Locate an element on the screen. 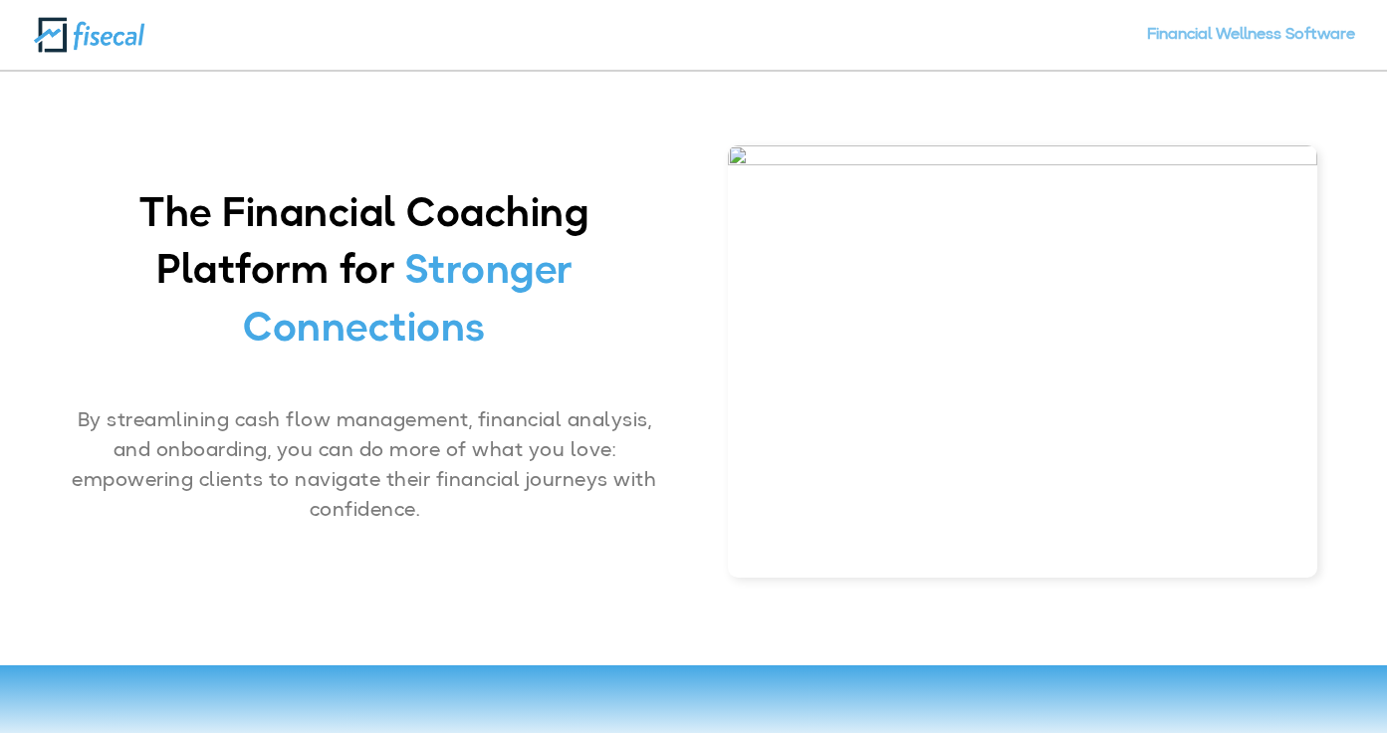 Image resolution: width=1387 pixels, height=733 pixels. a: Financial Wellness Software is located at coordinates (1251, 49).